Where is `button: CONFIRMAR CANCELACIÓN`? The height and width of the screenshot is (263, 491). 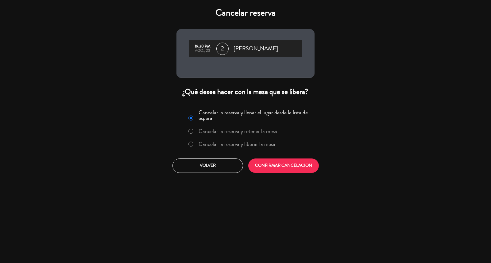 button: CONFIRMAR CANCELACIÓN is located at coordinates (283, 166).